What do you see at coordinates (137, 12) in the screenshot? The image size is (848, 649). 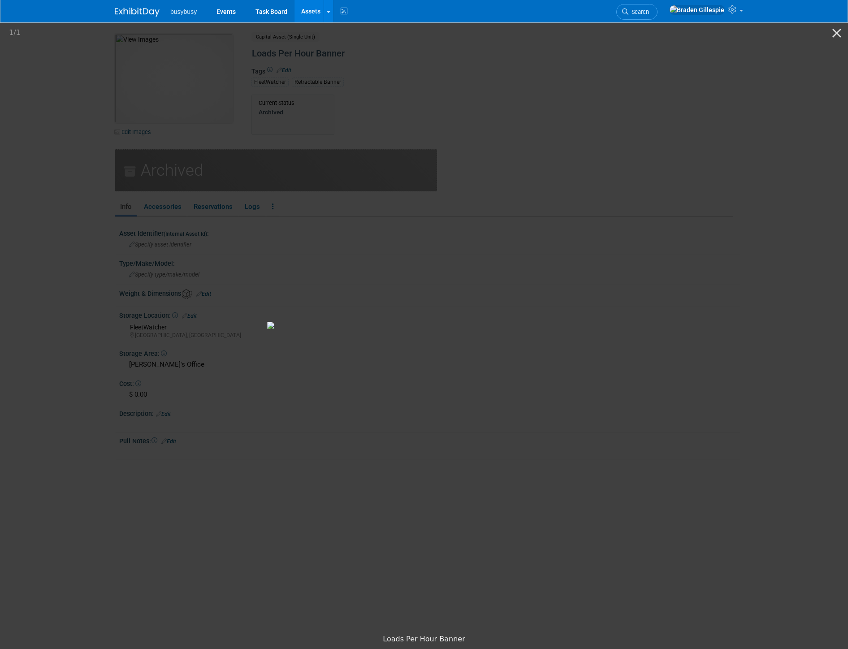 I see `img: ExhibitDay` at bounding box center [137, 12].